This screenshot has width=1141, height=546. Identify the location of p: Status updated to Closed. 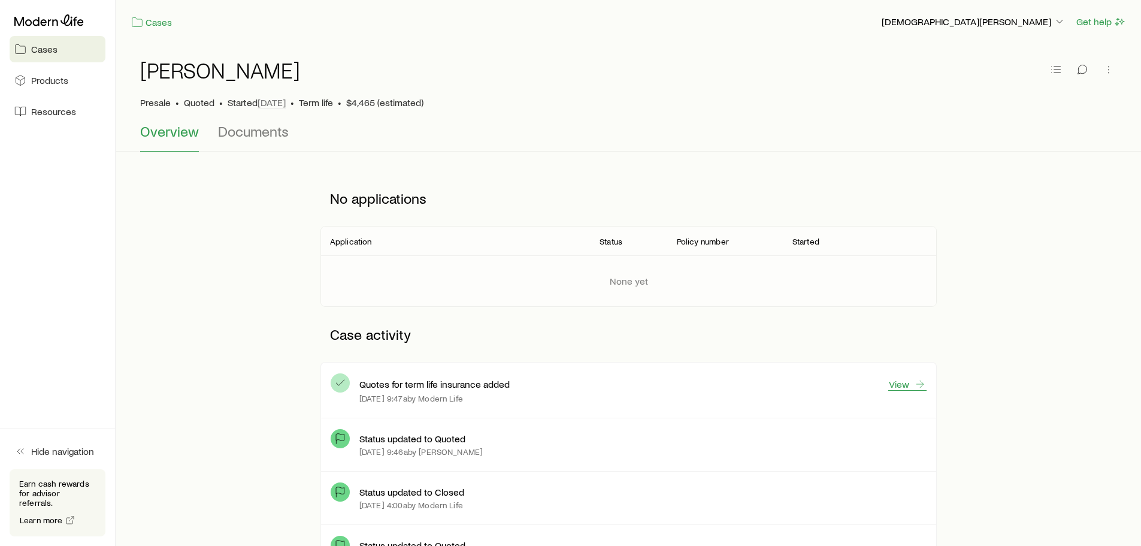
(411, 492).